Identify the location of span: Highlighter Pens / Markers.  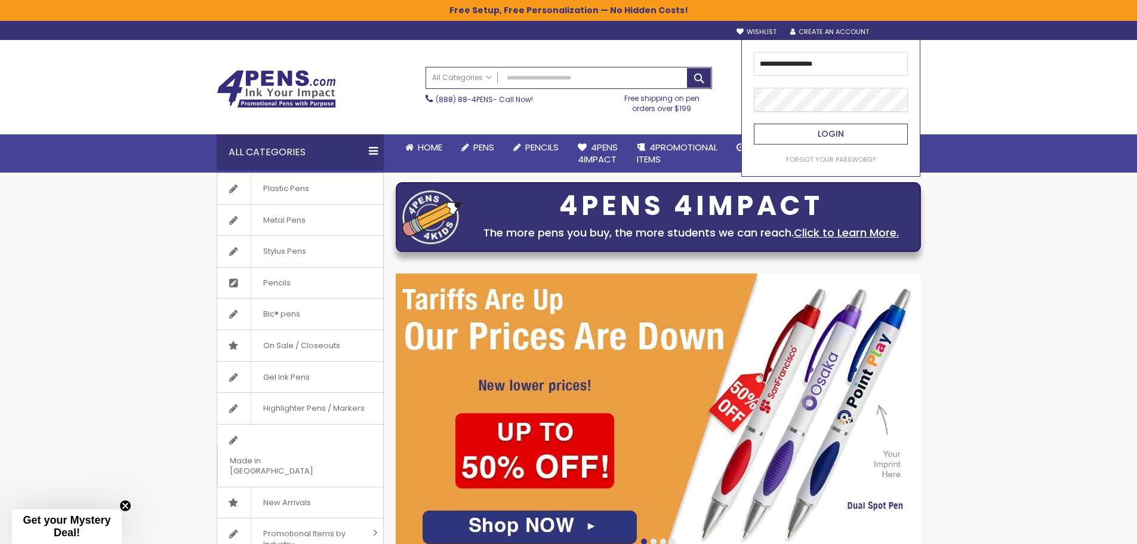
(313, 408).